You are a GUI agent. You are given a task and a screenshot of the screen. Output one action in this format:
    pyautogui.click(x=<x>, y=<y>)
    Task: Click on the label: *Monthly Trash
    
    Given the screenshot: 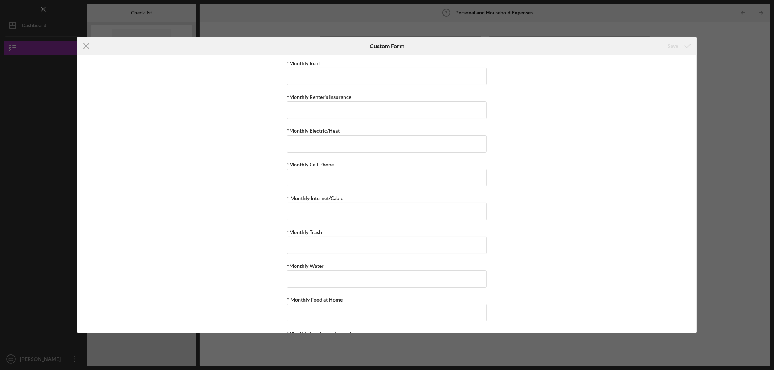 What is the action you would take?
    pyautogui.click(x=304, y=232)
    